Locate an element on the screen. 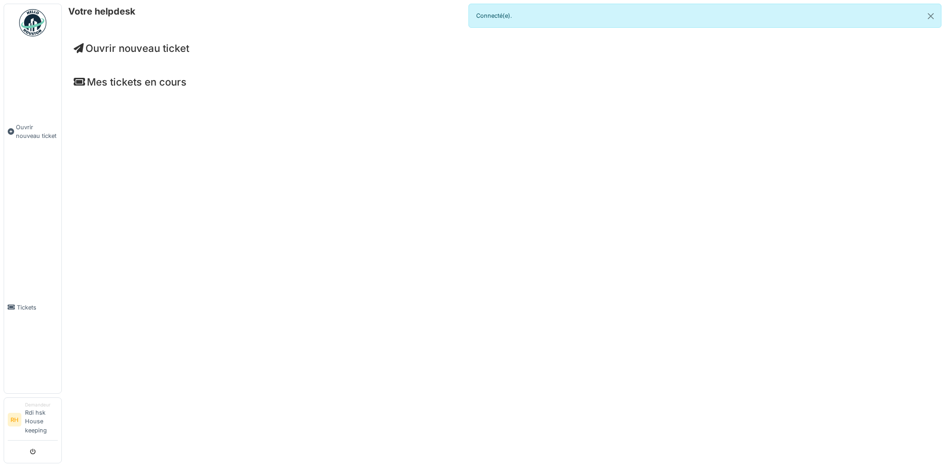  a: Tickets is located at coordinates (33, 307).